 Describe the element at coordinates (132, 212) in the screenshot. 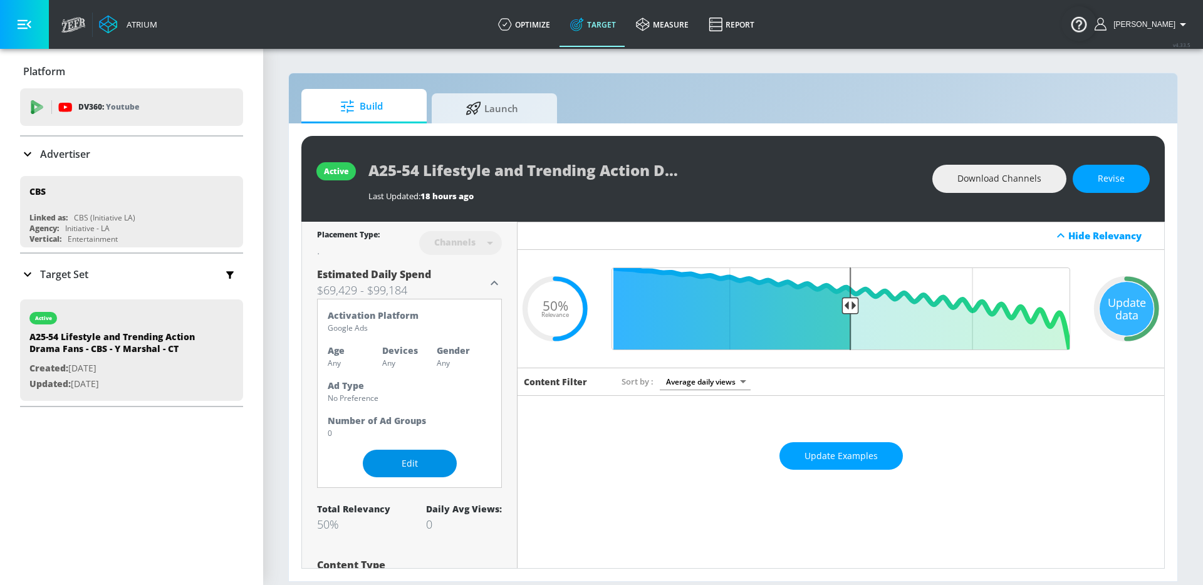

I see `div: CBSLinked as:CBS (Initiative LA)Agency:Initiative - LAVertical:Entertainment` at that location.